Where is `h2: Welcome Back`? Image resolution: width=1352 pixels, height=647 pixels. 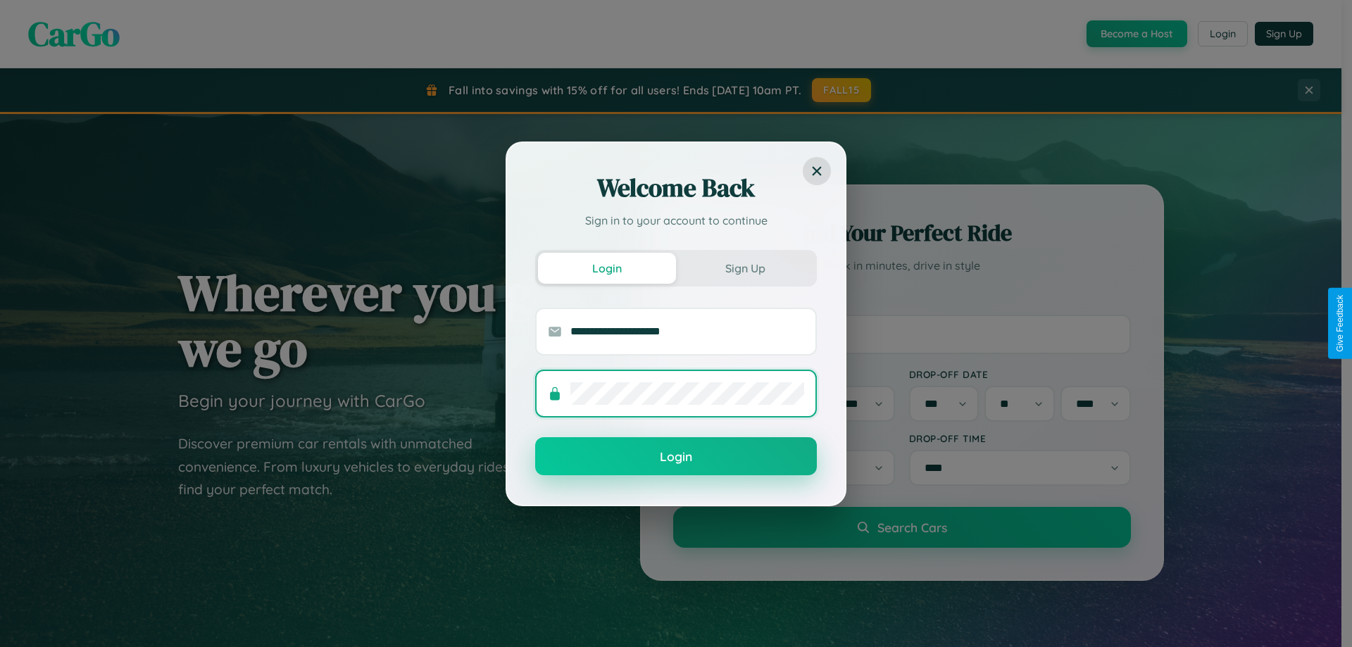 h2: Welcome Back is located at coordinates (676, 188).